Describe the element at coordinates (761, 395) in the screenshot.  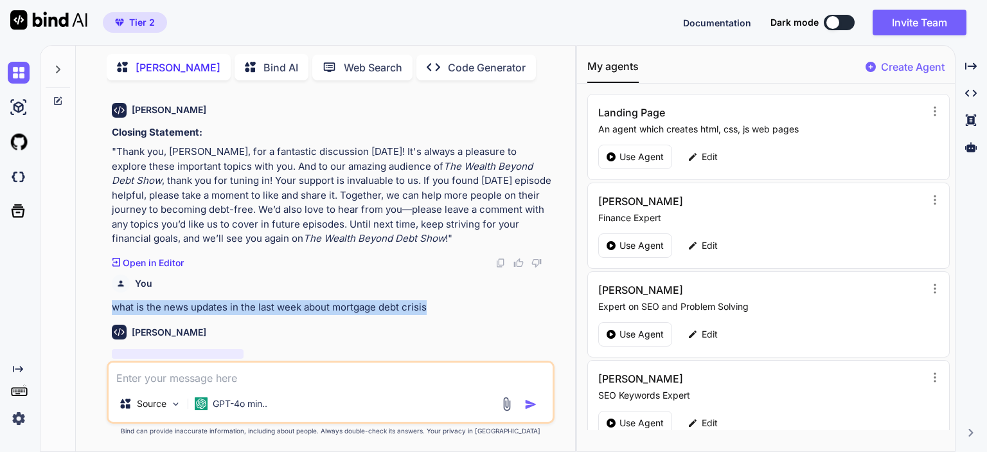
I see `p: SEO Keywords Expert` at that location.